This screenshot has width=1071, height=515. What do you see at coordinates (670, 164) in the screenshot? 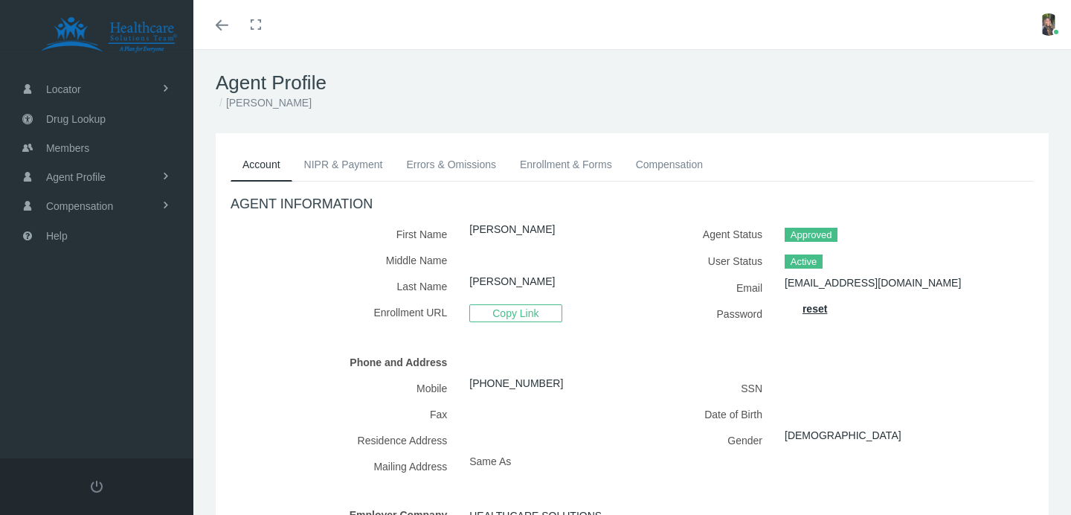
I see `a: Compensation` at bounding box center [670, 164].